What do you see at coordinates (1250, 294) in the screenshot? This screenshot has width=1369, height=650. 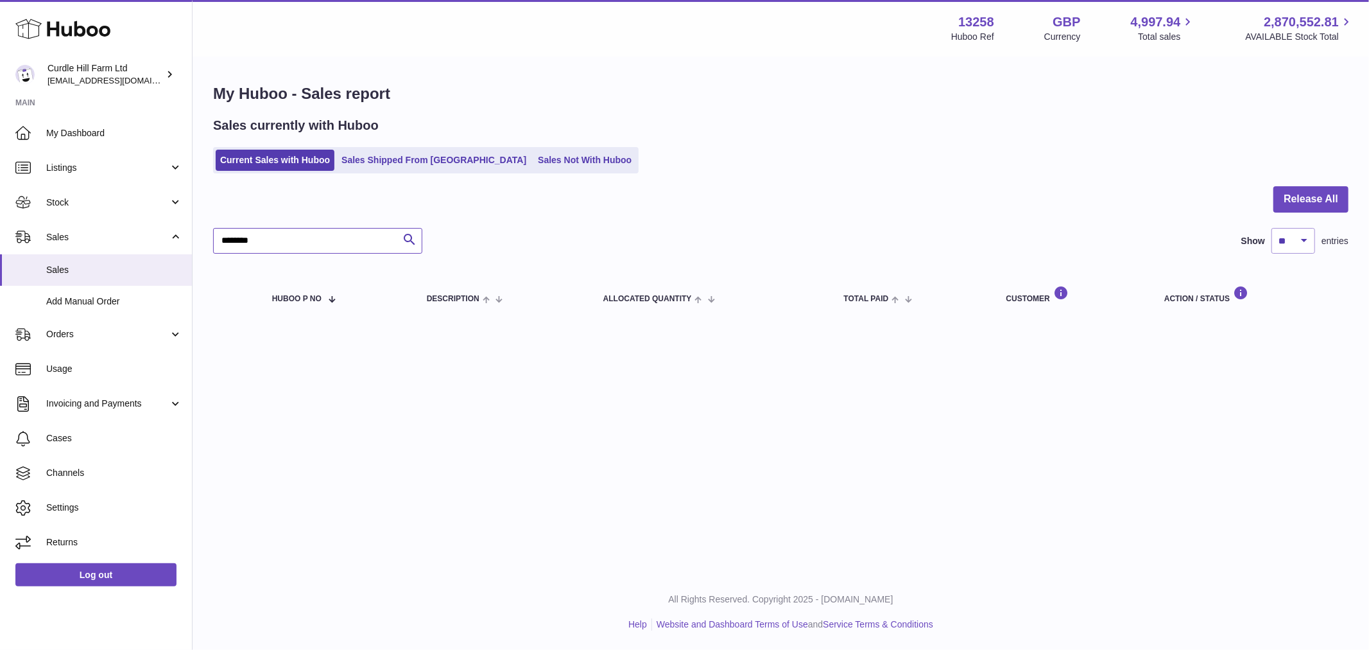 I see `div: Action / Status` at bounding box center [1250, 294].